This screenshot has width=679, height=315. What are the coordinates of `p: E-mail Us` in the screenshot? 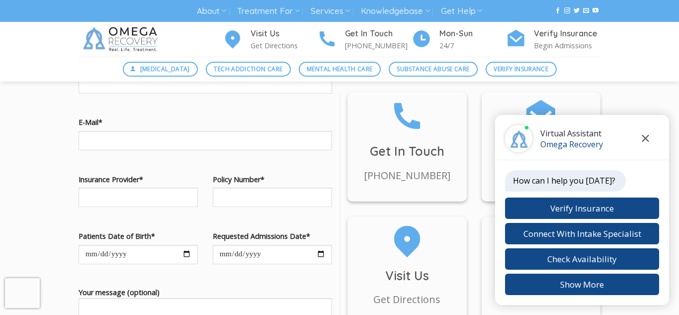 It's located at (541, 175).